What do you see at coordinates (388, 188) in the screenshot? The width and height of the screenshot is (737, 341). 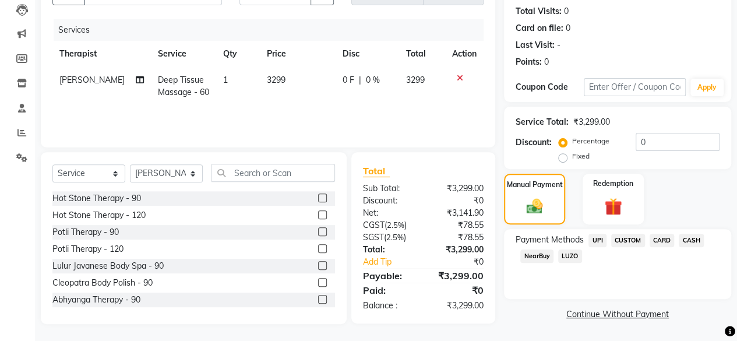 I see `div: Sub Total:` at bounding box center [388, 188].